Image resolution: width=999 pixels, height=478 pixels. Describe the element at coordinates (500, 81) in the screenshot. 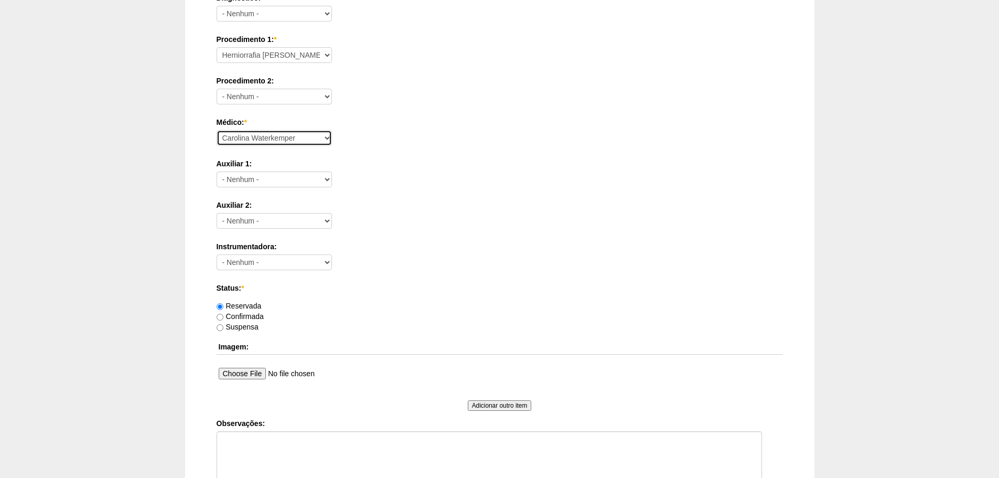

I see `label: Procedimento 2:` at that location.